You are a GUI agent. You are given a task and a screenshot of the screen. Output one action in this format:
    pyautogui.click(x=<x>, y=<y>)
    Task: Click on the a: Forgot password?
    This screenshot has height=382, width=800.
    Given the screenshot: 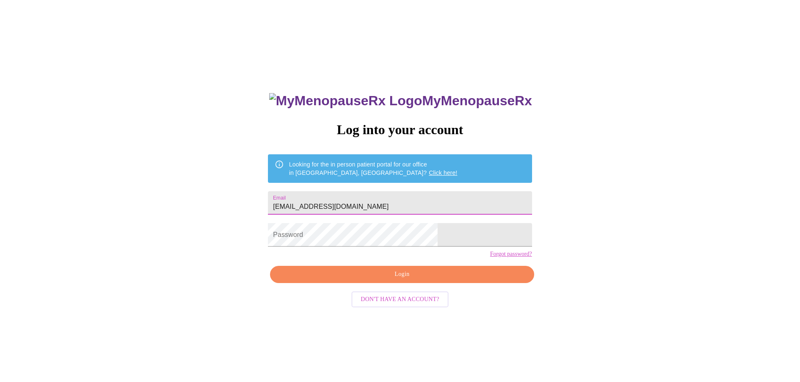 What is the action you would take?
    pyautogui.click(x=511, y=254)
    